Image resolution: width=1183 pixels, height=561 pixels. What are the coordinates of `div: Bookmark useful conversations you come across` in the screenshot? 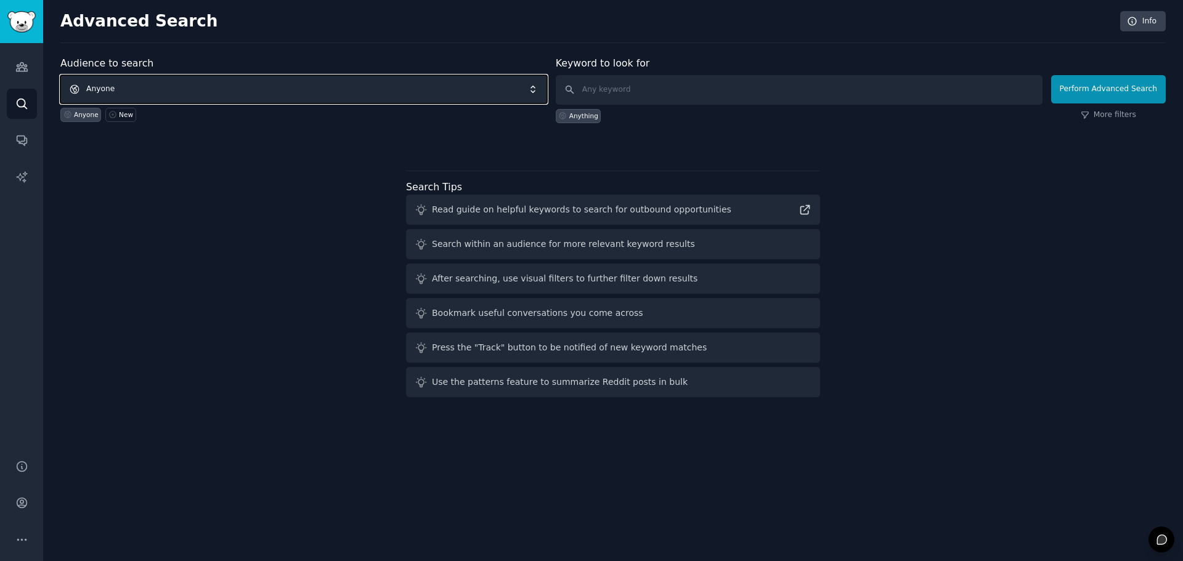 It's located at (537, 313).